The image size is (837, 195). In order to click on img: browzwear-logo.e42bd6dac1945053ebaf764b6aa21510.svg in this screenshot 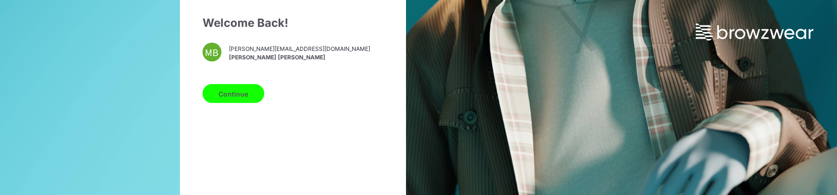, I will do `click(755, 32)`.